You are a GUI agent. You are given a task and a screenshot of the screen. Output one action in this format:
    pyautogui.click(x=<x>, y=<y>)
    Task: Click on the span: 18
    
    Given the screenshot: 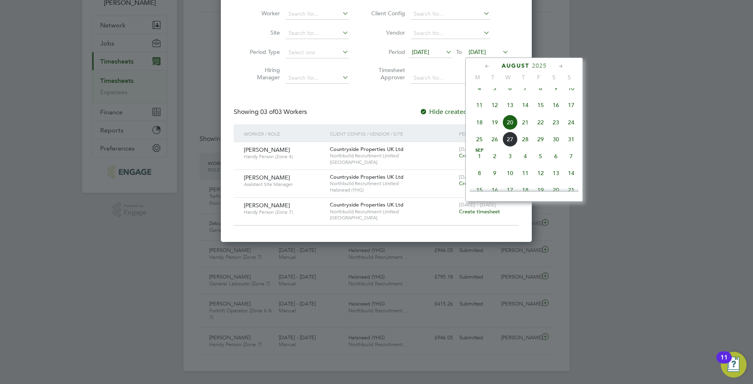 What is the action you would take?
    pyautogui.click(x=526, y=190)
    